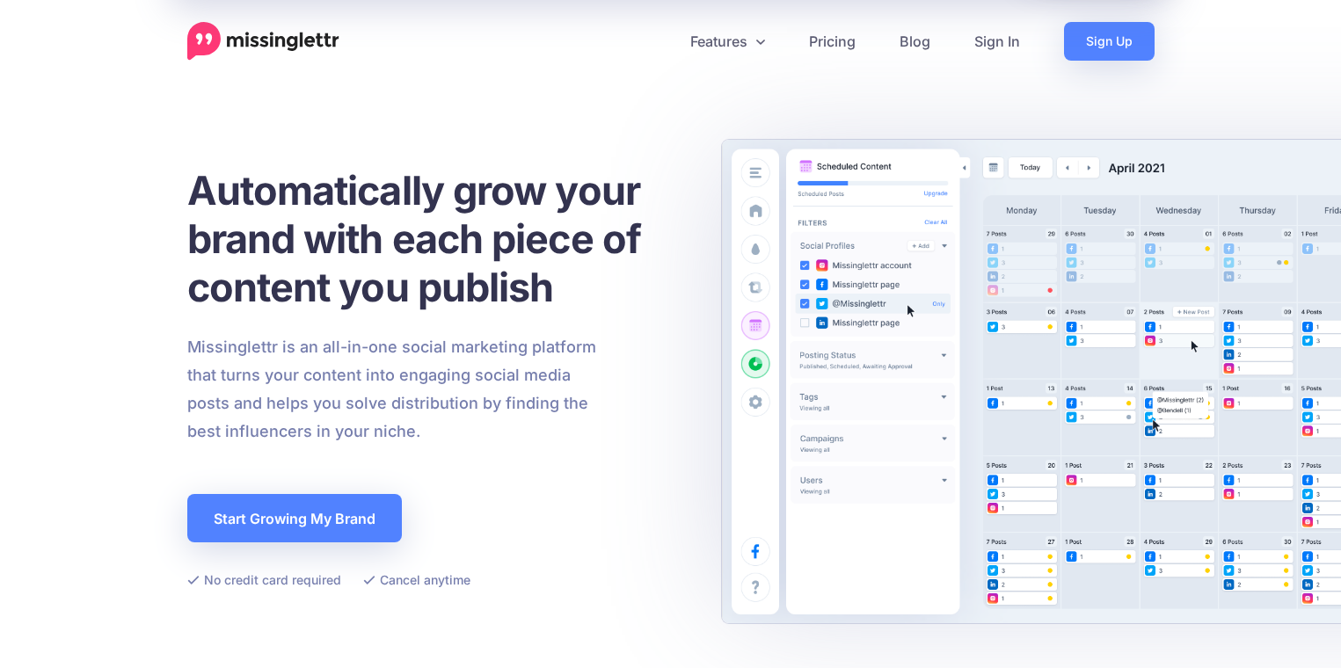 The width and height of the screenshot is (1341, 668). Describe the element at coordinates (832, 41) in the screenshot. I see `a: Pricing` at that location.